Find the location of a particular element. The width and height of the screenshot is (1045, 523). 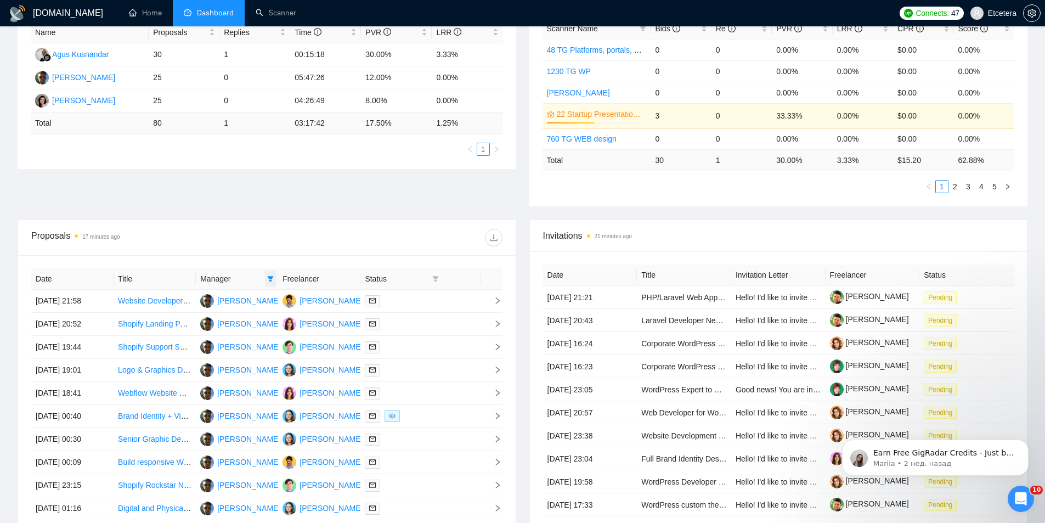

td: 1.25 % is located at coordinates (467, 123).